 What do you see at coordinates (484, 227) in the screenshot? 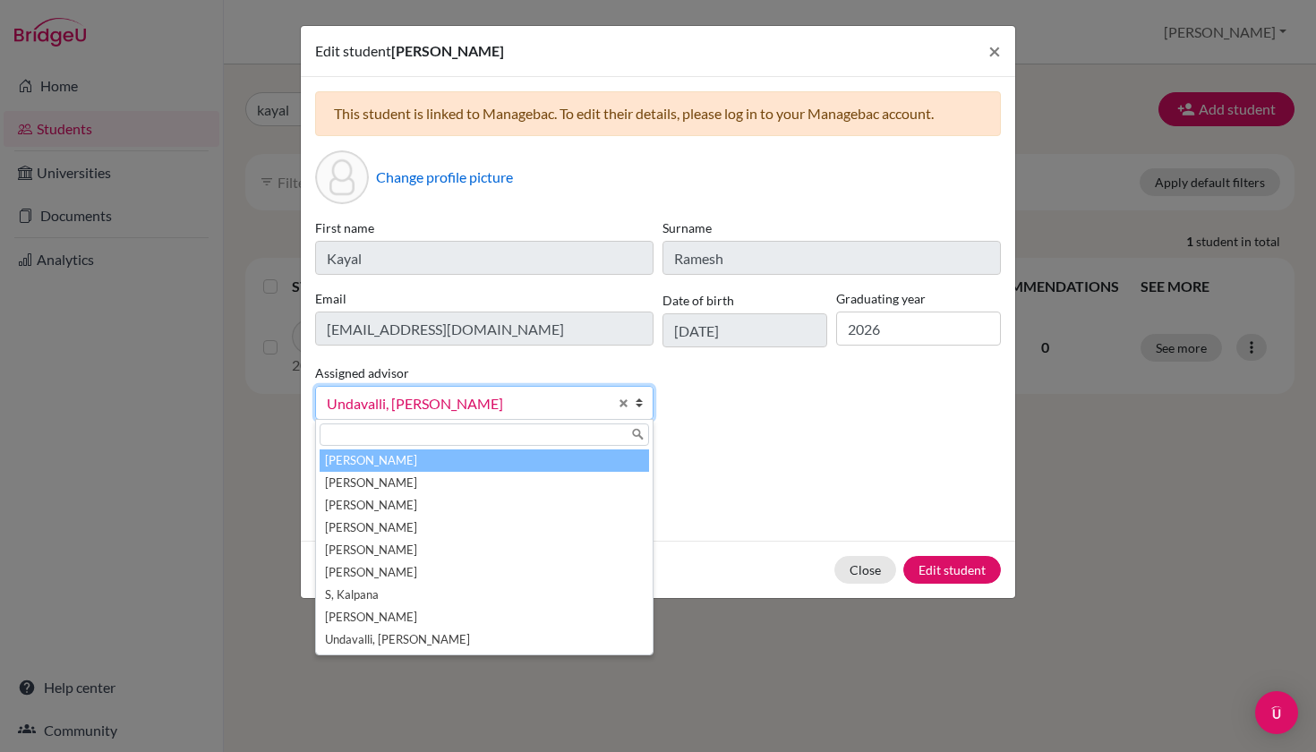
I see `label: First name` at bounding box center [484, 227].